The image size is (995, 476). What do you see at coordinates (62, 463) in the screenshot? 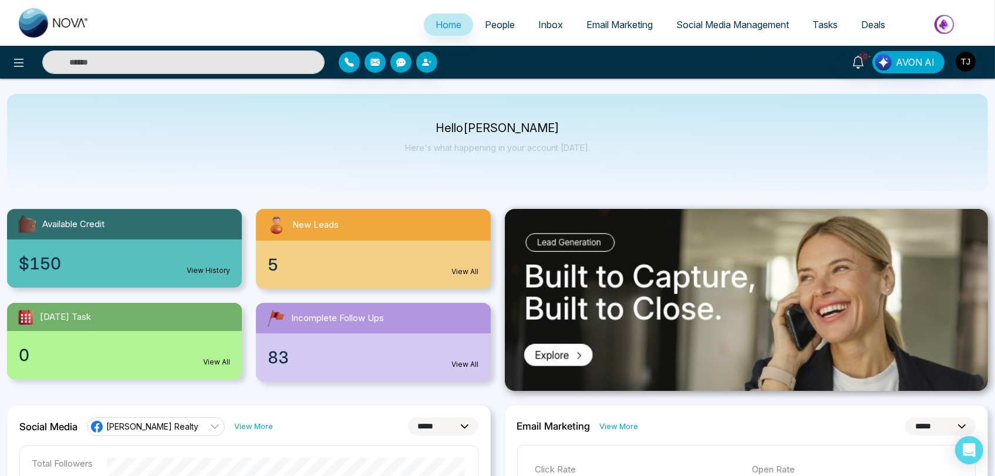
I see `p: Total Followers` at bounding box center [62, 463].